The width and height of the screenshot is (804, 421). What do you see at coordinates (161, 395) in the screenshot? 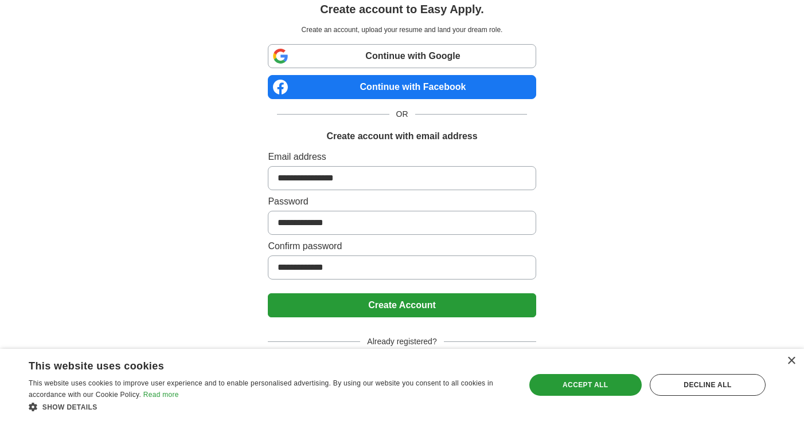
I see `a: Read more, opens a new window` at bounding box center [161, 395].